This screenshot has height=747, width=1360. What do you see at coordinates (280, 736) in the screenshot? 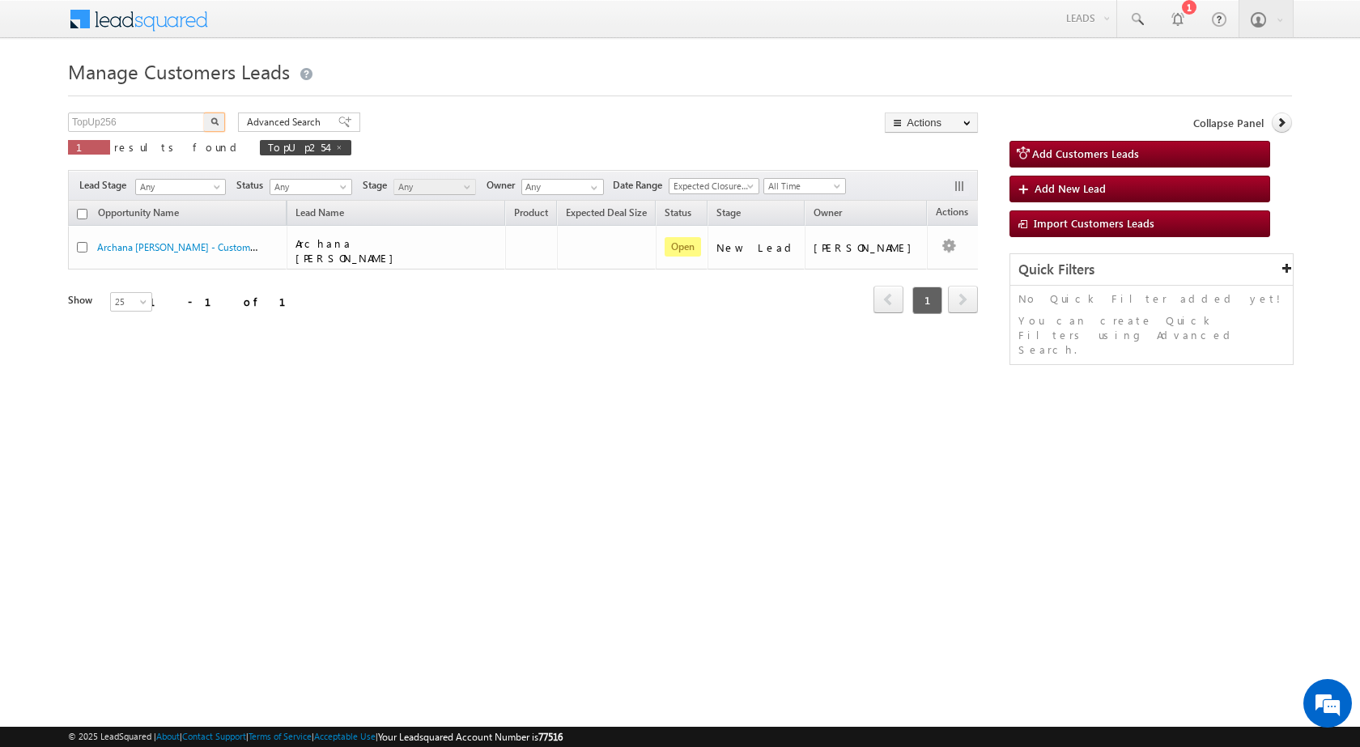
I see `a: Terms of Service` at bounding box center [280, 736].